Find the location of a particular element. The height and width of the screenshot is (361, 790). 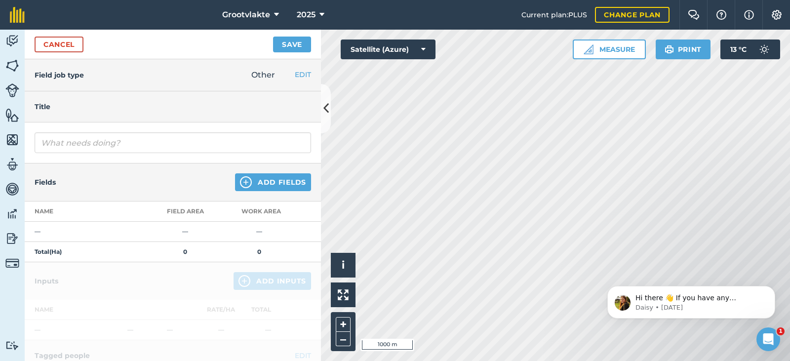

p: Message from Daisy, sent 5d ago is located at coordinates (107, 42).